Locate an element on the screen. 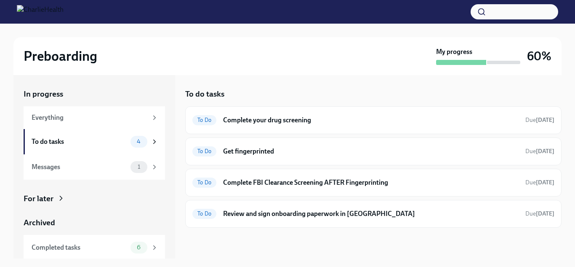 The height and width of the screenshot is (267, 575). h6: Complete FBI Clearance Screening AFTER Fingerprinting is located at coordinates (371, 182).